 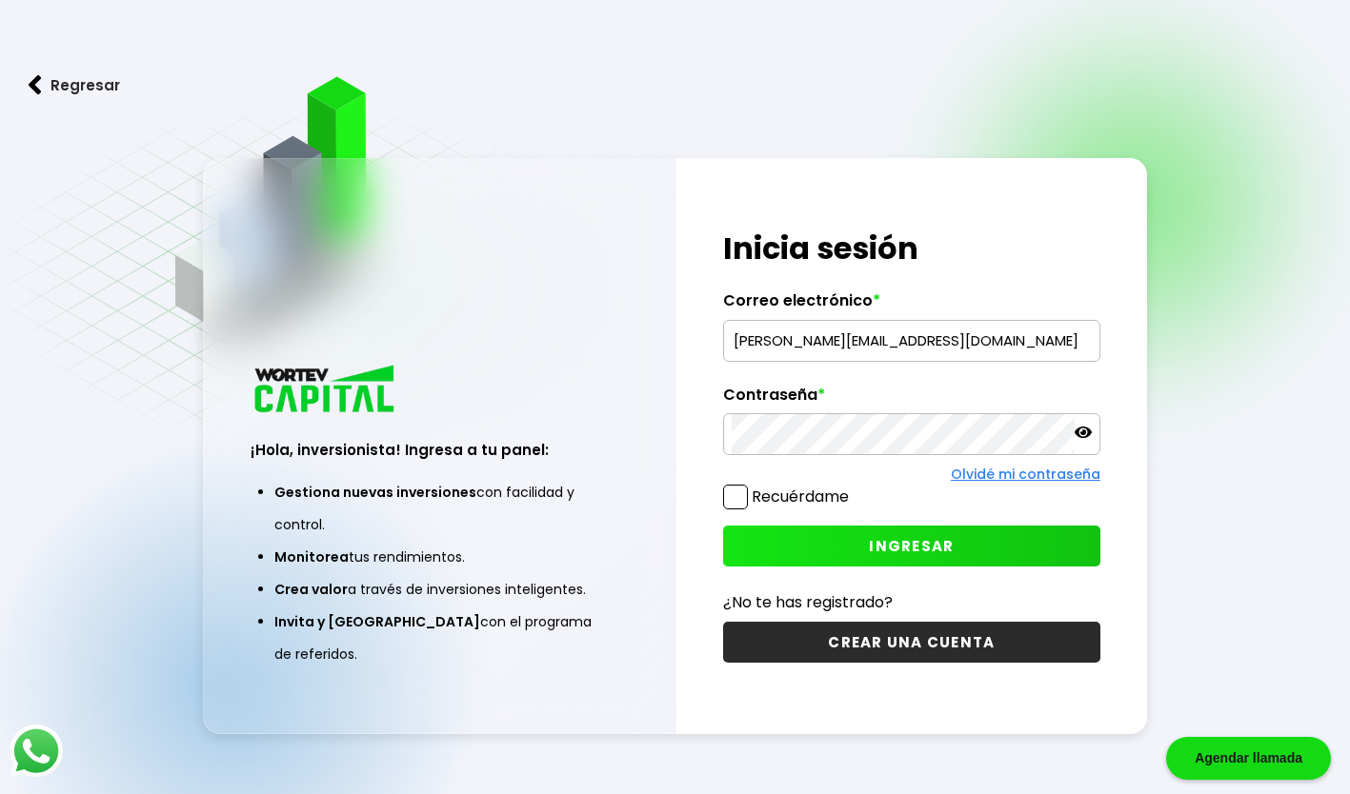 I want to click on input: hola@wortev.capital, so click(x=911, y=341).